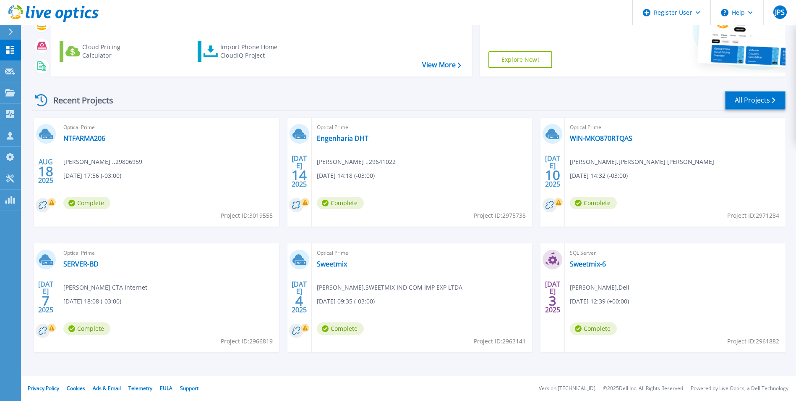 The width and height of the screenshot is (796, 401). I want to click on a: Support, so click(189, 388).